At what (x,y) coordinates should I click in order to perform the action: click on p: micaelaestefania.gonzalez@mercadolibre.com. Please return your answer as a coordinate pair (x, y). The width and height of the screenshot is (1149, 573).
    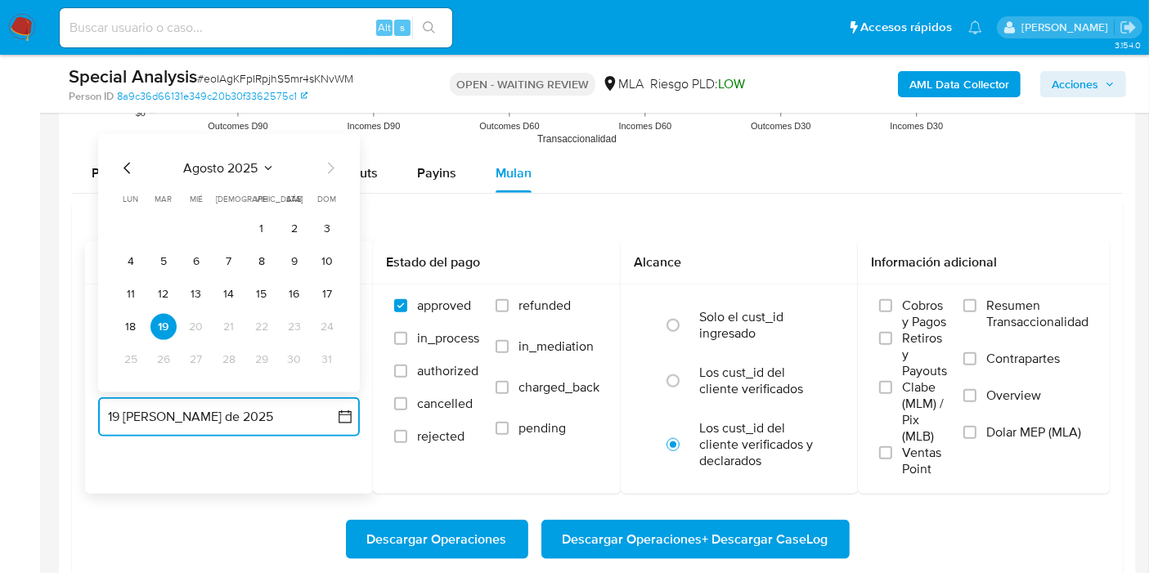
    Looking at the image, I should click on (1067, 27).